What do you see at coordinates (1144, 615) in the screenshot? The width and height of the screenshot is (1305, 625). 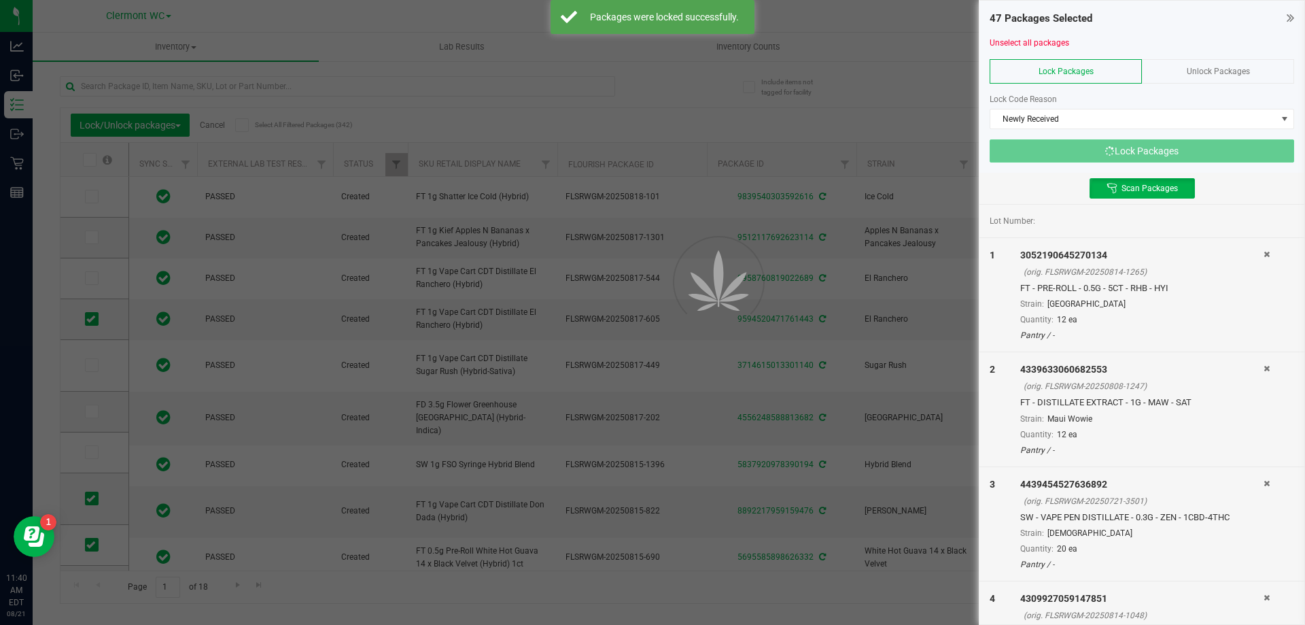 I see `div: (orig. FLSRWGM-20250814-1048)` at bounding box center [1144, 615].